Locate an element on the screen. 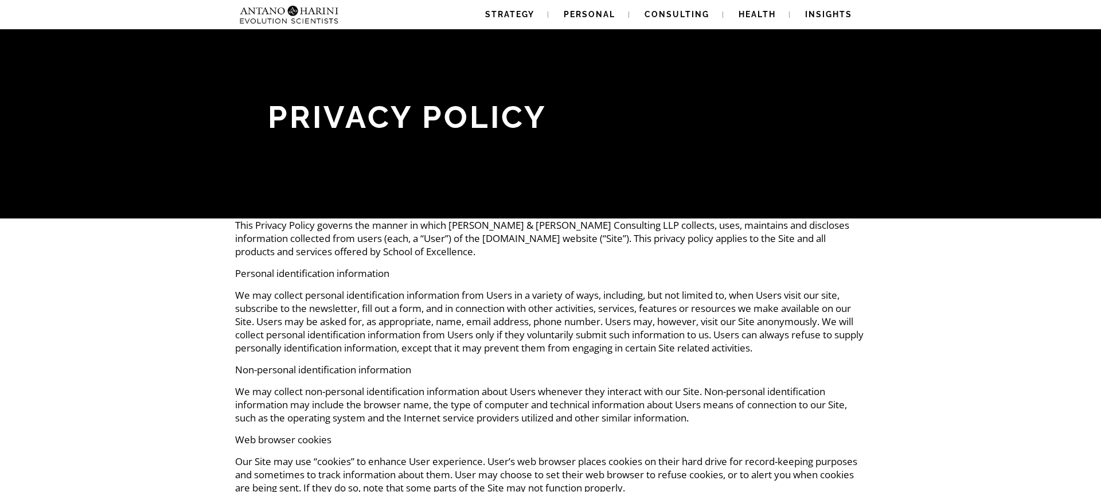 Image resolution: width=1101 pixels, height=492 pixels. p: Personal identification information is located at coordinates (551, 273).